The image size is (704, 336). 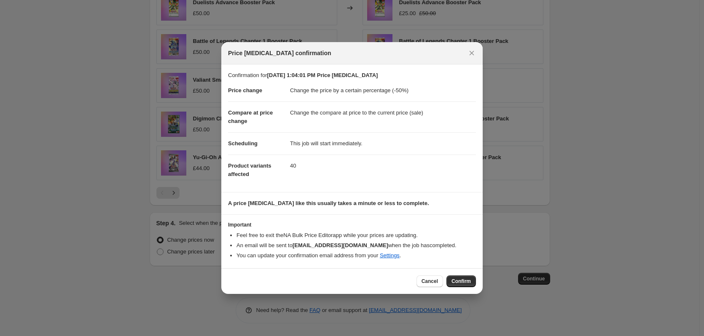 I want to click on span: Cancel, so click(x=429, y=281).